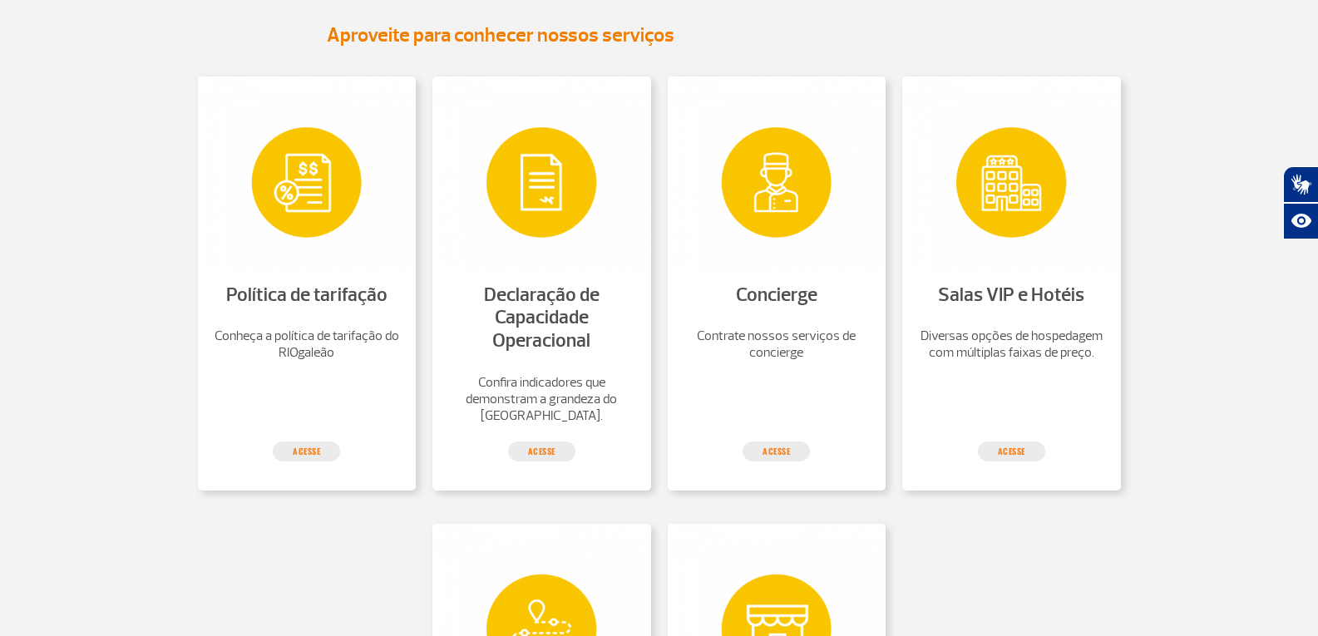 The image size is (1318, 636). Describe the element at coordinates (776, 344) in the screenshot. I see `p: Contrate nossos serviços de concierge` at that location.